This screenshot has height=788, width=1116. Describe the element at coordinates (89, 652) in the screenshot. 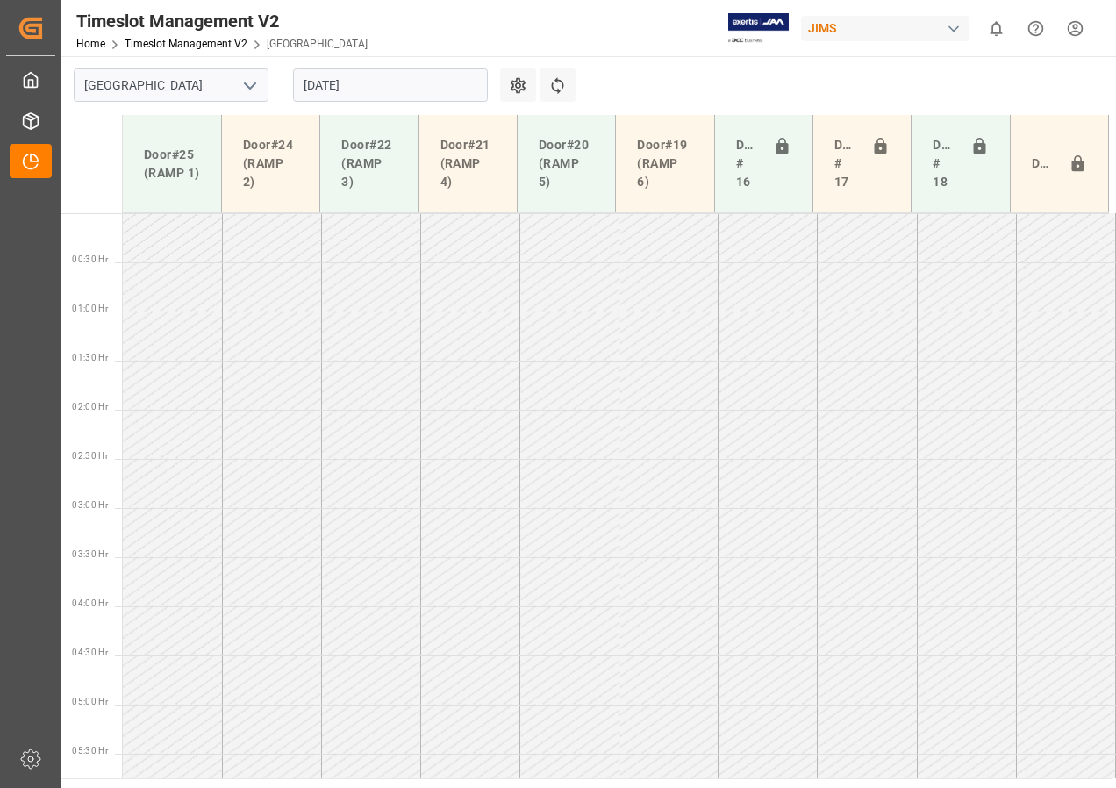

I see `span: 04:30 Hr` at that location.